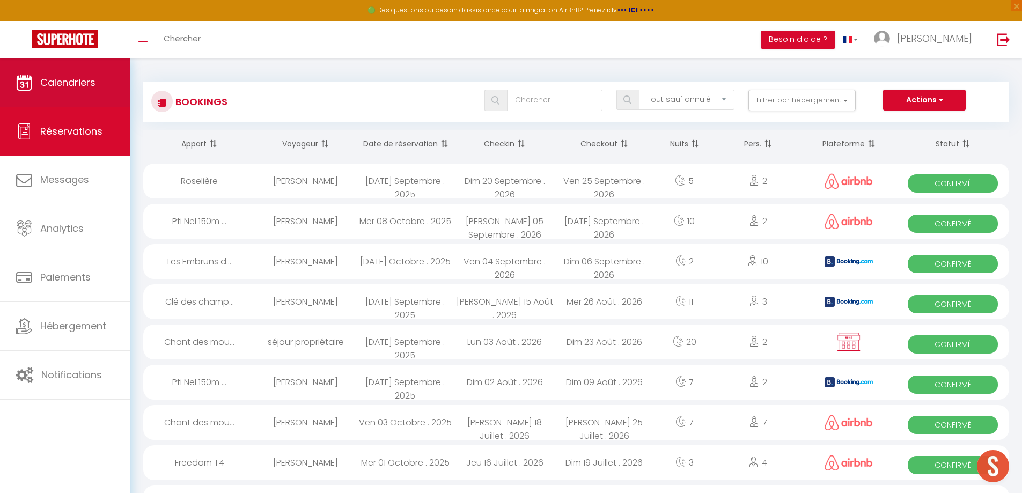  What do you see at coordinates (802, 100) in the screenshot?
I see `button: Filtrer par hébergement` at bounding box center [802, 100].